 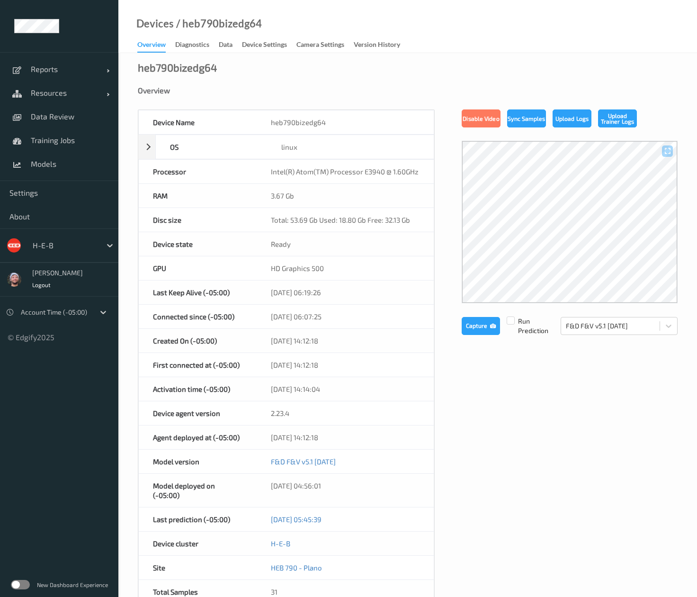 What do you see at coordinates (155, 24) in the screenshot?
I see `a: Devices` at bounding box center [155, 24].